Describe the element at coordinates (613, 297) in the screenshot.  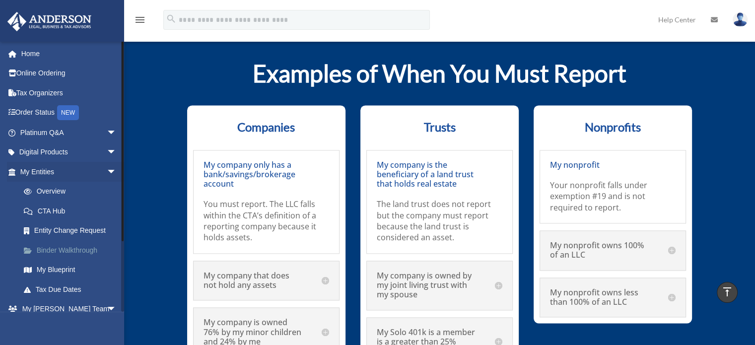
I see `h5: My nonprofit owns less than 100% of an LLC` at that location.